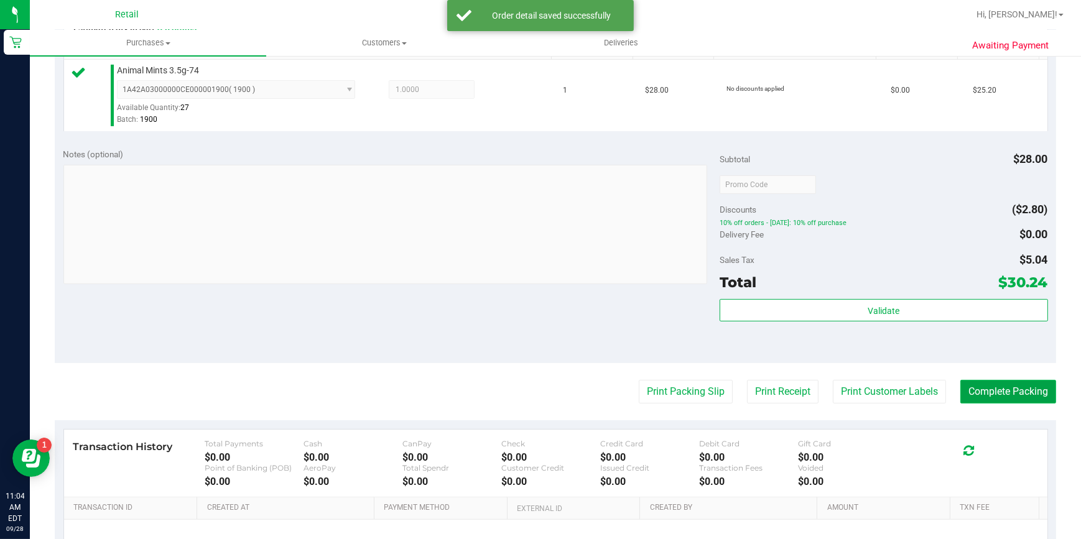  I want to click on span: No discounts applied, so click(756, 88).